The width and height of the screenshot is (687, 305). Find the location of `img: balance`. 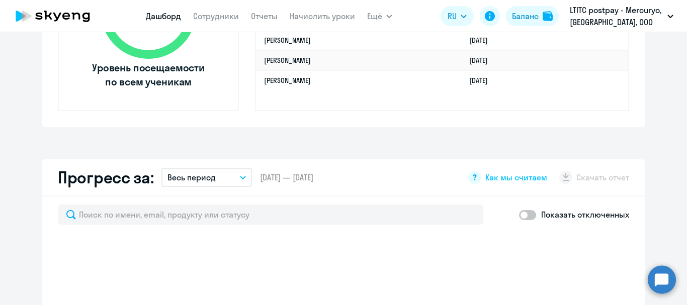

img: balance is located at coordinates (548, 16).